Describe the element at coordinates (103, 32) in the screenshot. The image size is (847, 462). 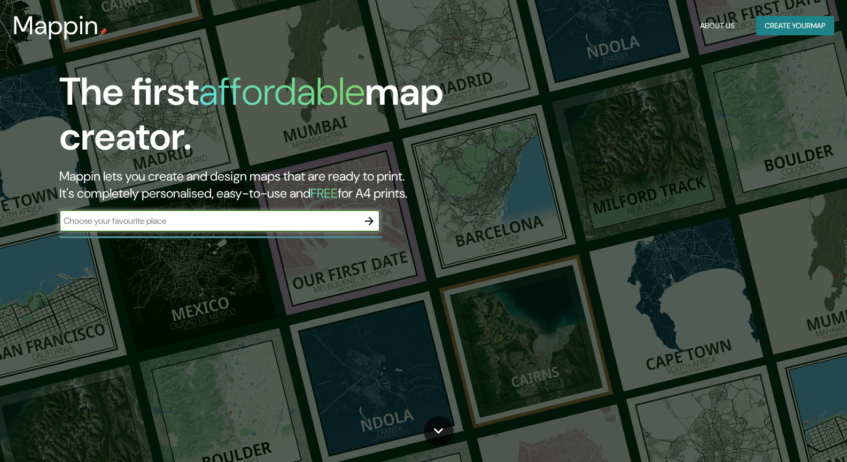
I see `img: mappin-pin` at that location.